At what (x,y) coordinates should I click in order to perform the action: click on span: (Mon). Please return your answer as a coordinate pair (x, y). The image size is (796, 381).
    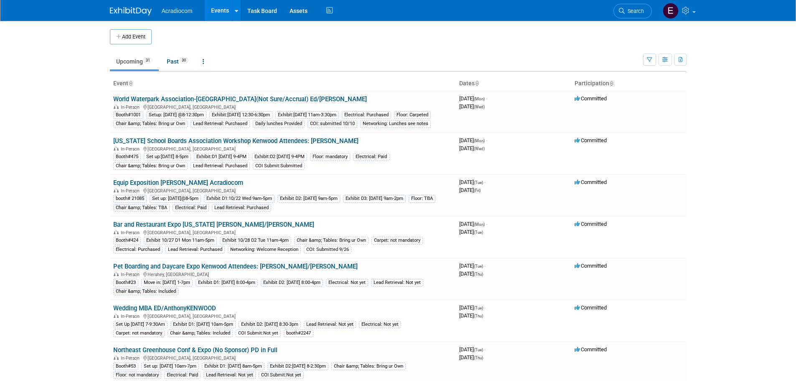
    Looking at the image, I should click on (479, 140).